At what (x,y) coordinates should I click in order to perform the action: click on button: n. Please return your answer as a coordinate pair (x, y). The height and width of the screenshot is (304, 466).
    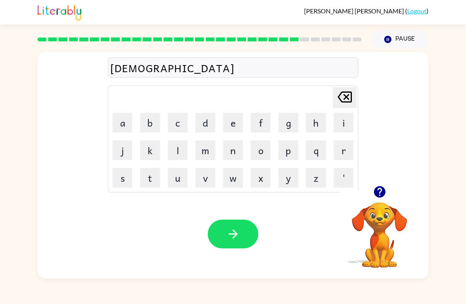
    Looking at the image, I should click on (233, 150).